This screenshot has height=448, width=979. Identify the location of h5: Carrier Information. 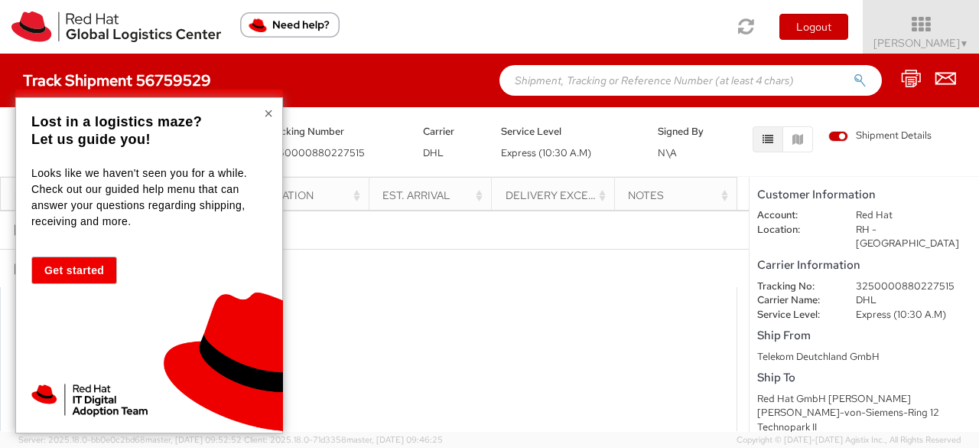
(865, 265).